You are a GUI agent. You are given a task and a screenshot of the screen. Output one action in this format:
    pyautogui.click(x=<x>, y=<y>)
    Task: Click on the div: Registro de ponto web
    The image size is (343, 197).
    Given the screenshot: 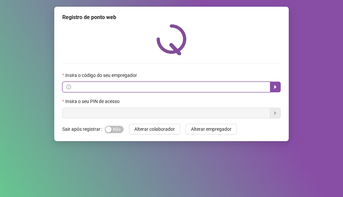 What is the action you would take?
    pyautogui.click(x=171, y=17)
    